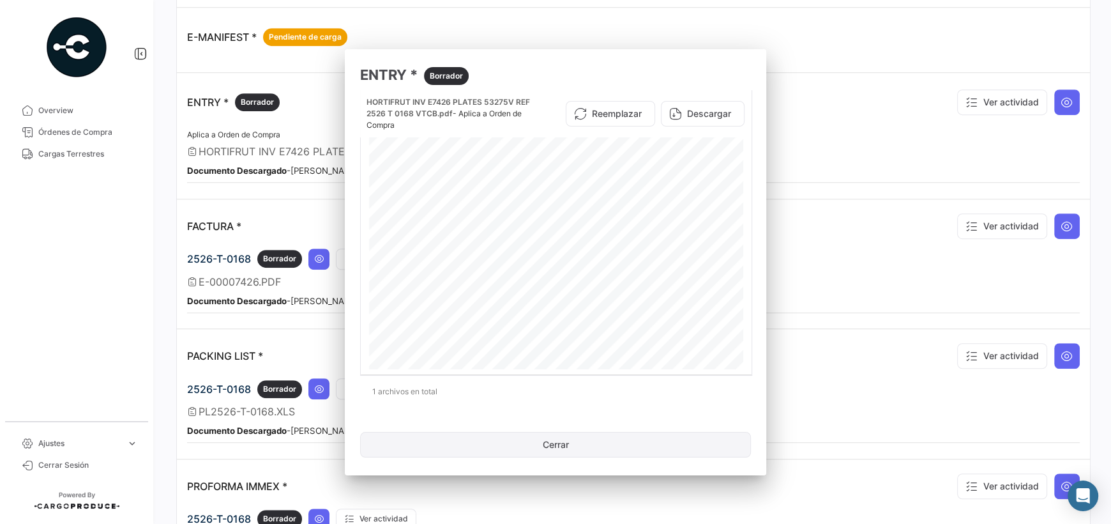 The width and height of the screenshot is (1111, 524). I want to click on span: F#, so click(689, 144).